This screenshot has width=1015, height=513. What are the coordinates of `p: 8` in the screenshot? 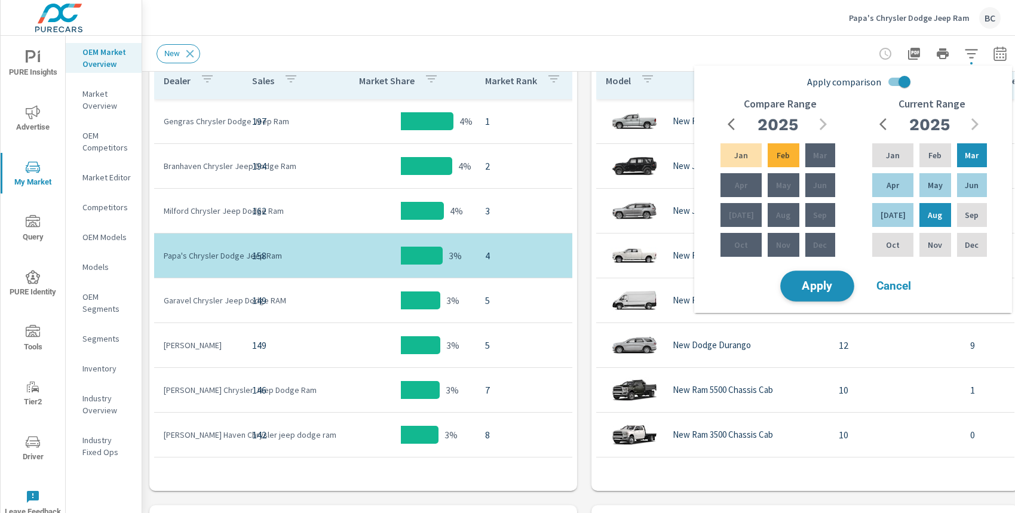 It's located at (535, 435).